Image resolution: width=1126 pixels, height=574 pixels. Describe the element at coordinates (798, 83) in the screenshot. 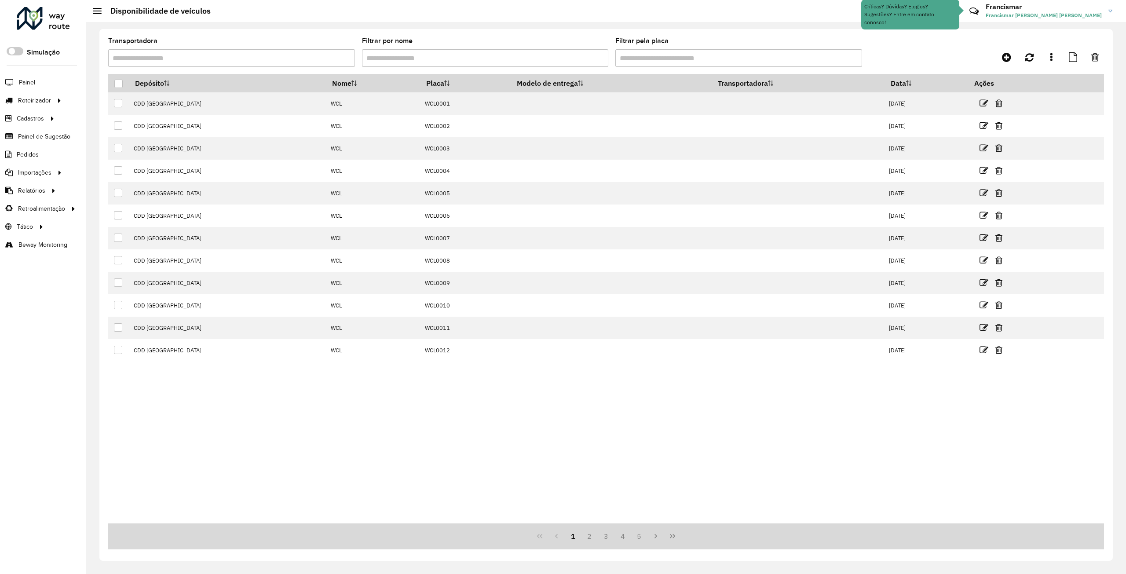

I see `th: Transportadora` at that location.